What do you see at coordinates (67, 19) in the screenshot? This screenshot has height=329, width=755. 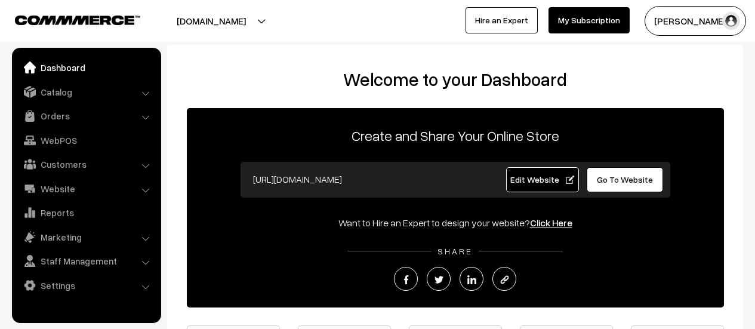 I see `a: COMMMERCE` at bounding box center [67, 19].